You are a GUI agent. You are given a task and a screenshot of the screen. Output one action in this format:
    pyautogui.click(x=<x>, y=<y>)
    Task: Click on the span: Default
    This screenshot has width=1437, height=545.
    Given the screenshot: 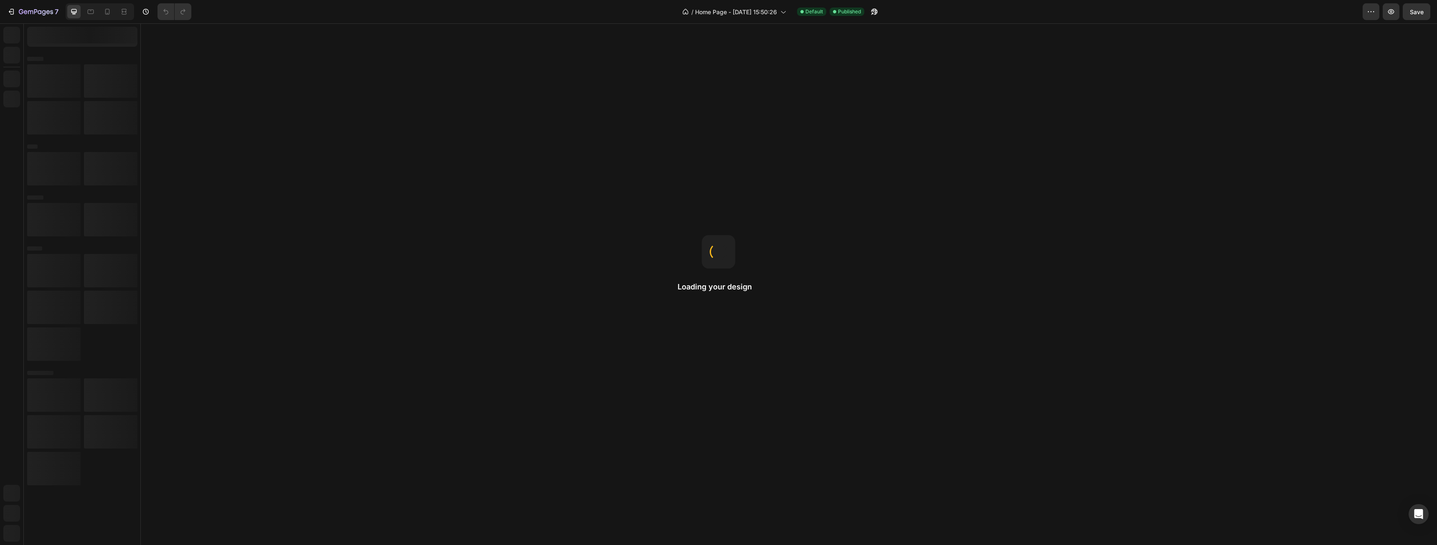 What is the action you would take?
    pyautogui.click(x=814, y=12)
    